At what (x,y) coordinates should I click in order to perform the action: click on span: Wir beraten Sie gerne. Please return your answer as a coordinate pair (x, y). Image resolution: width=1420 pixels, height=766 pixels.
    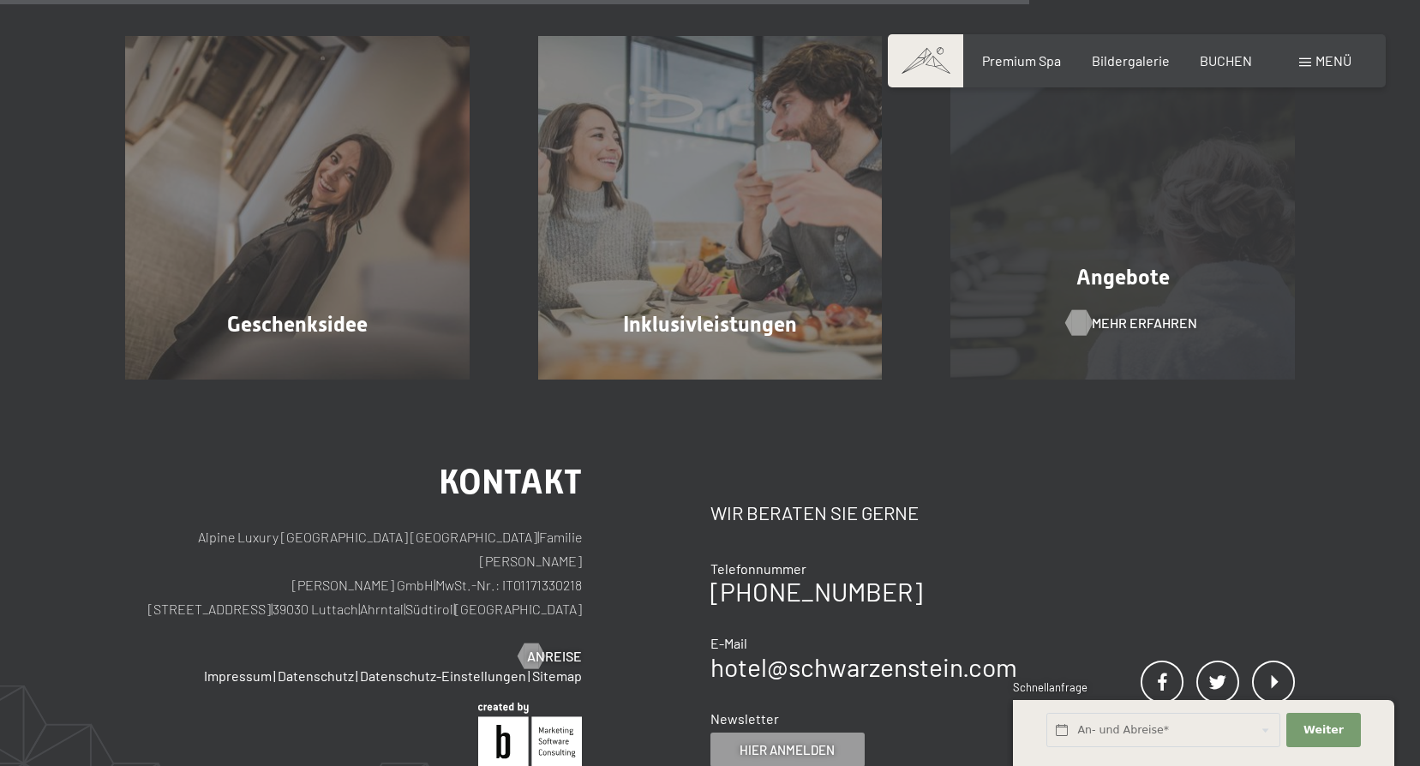
    Looking at the image, I should click on (814, 512).